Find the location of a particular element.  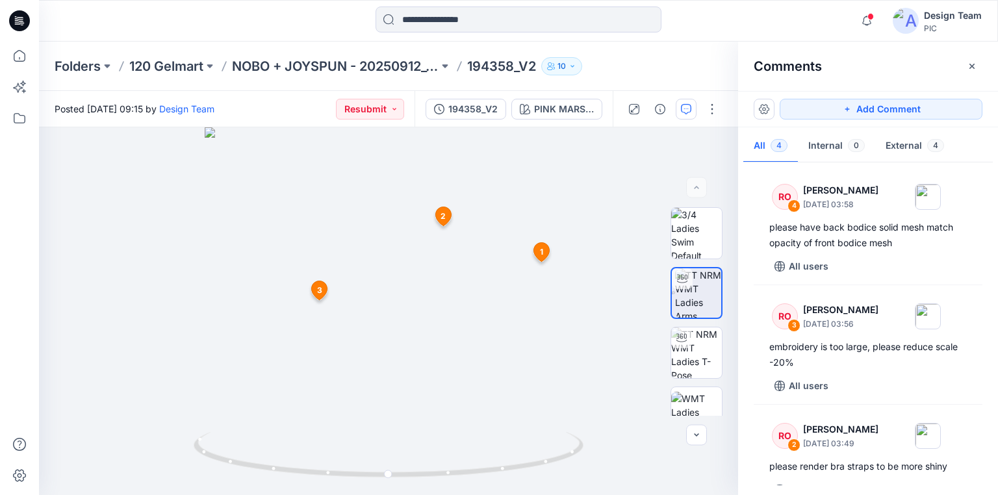

img: TT NRM WMT Ladies T-Pose is located at coordinates (696, 353).